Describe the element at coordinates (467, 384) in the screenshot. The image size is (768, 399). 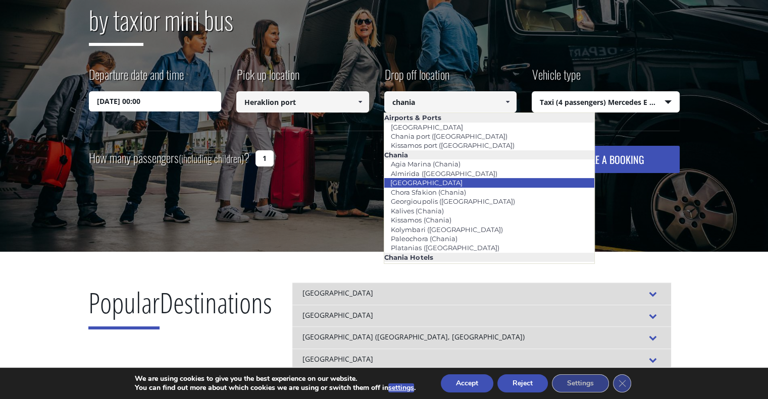
I see `button: Accept` at that location.